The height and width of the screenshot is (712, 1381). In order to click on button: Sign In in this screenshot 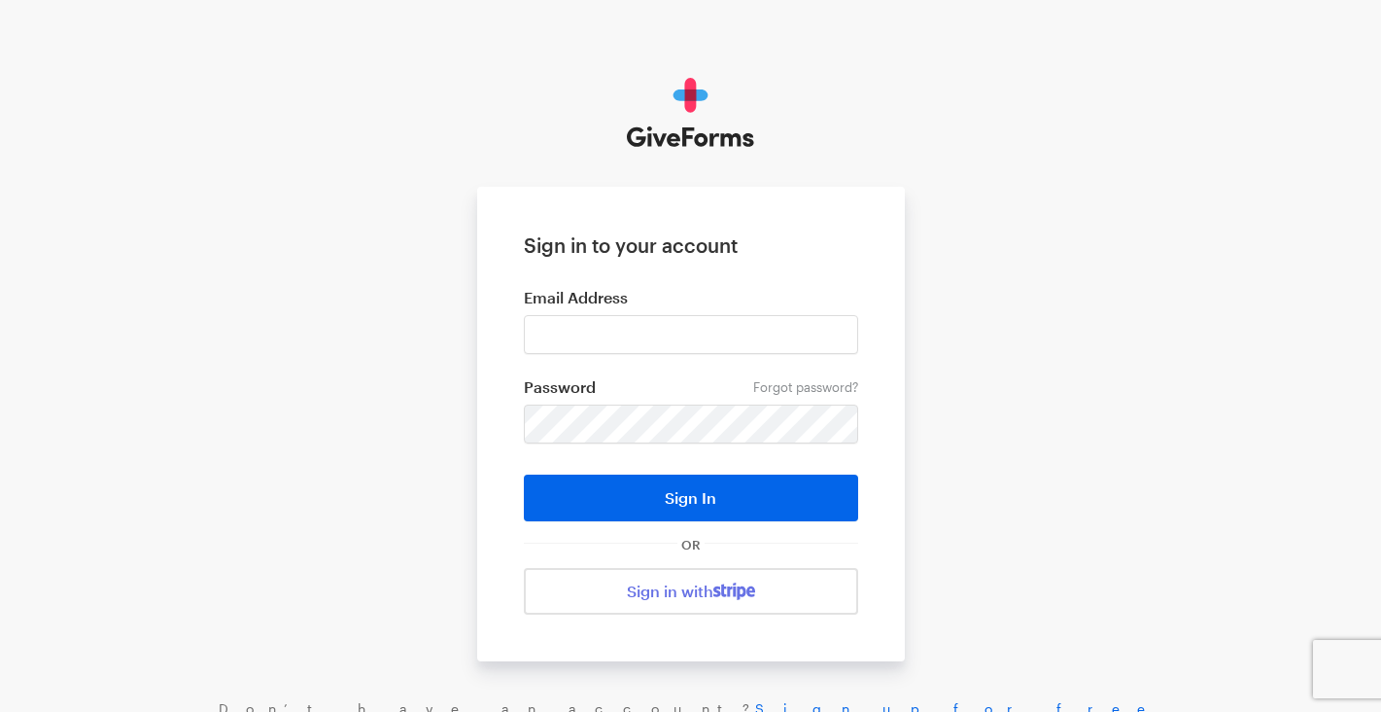, I will do `click(691, 498)`.